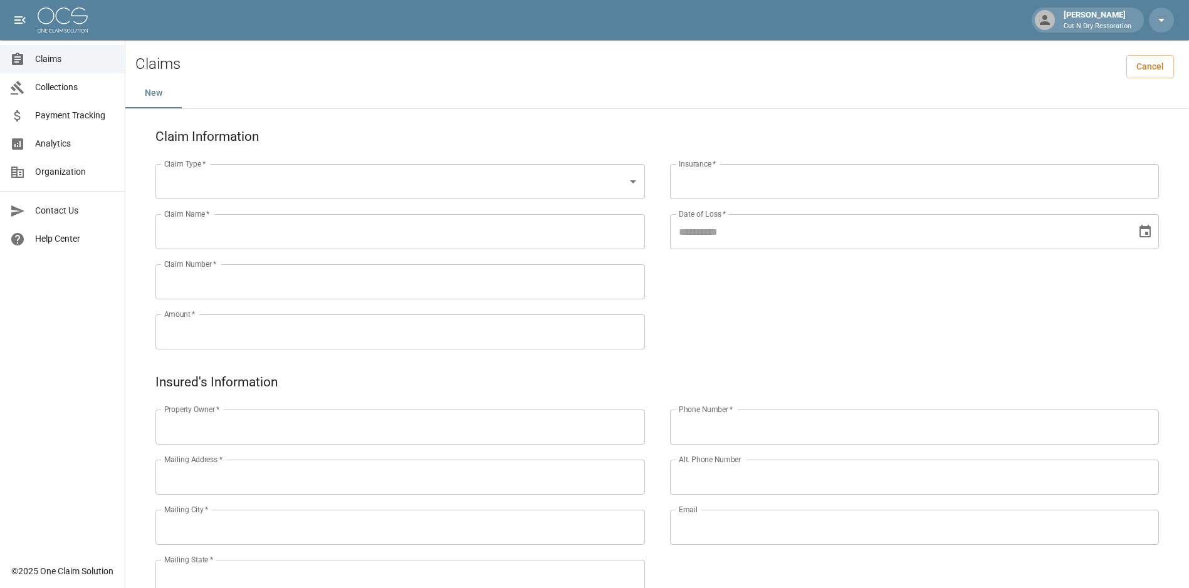  What do you see at coordinates (75, 172) in the screenshot?
I see `span: Organization` at bounding box center [75, 172].